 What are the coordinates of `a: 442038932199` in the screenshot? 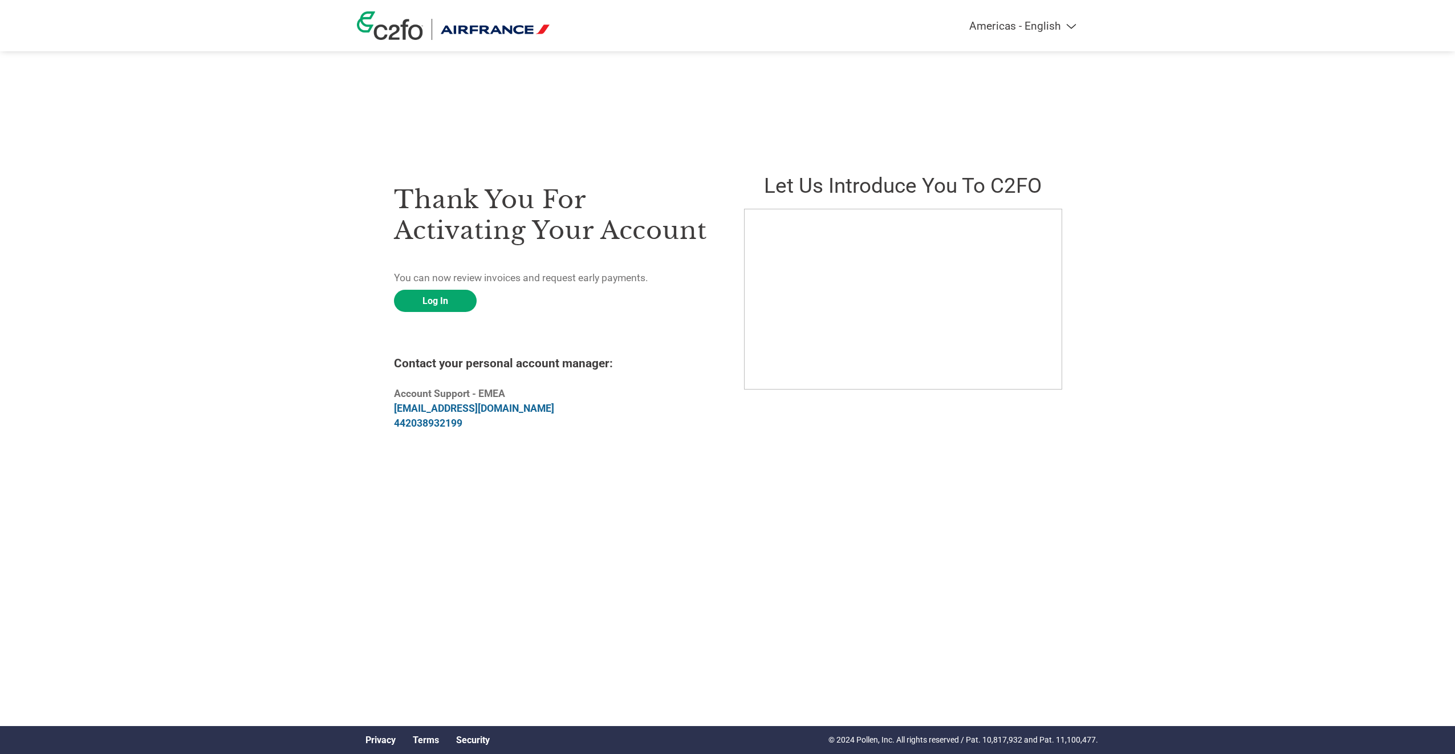 It's located at (428, 423).